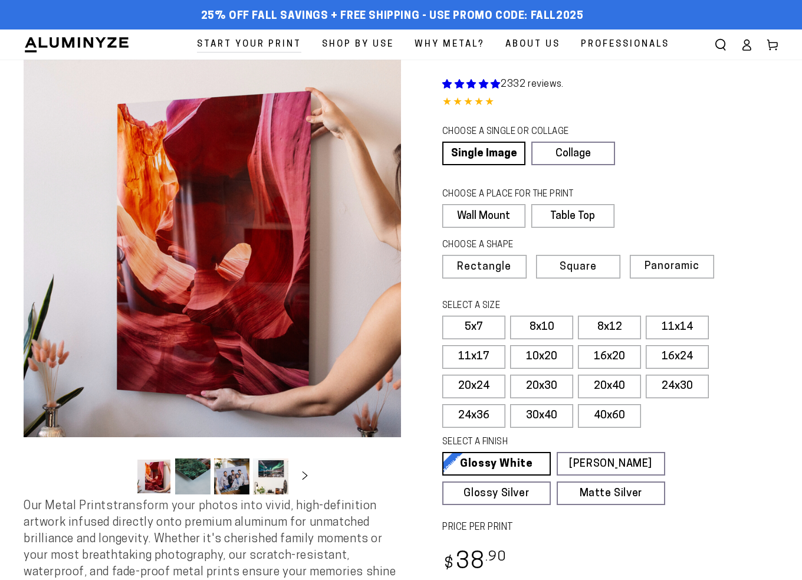 This screenshot has height=580, width=802. Describe the element at coordinates (474, 357) in the screenshot. I see `label: 11x17` at that location.